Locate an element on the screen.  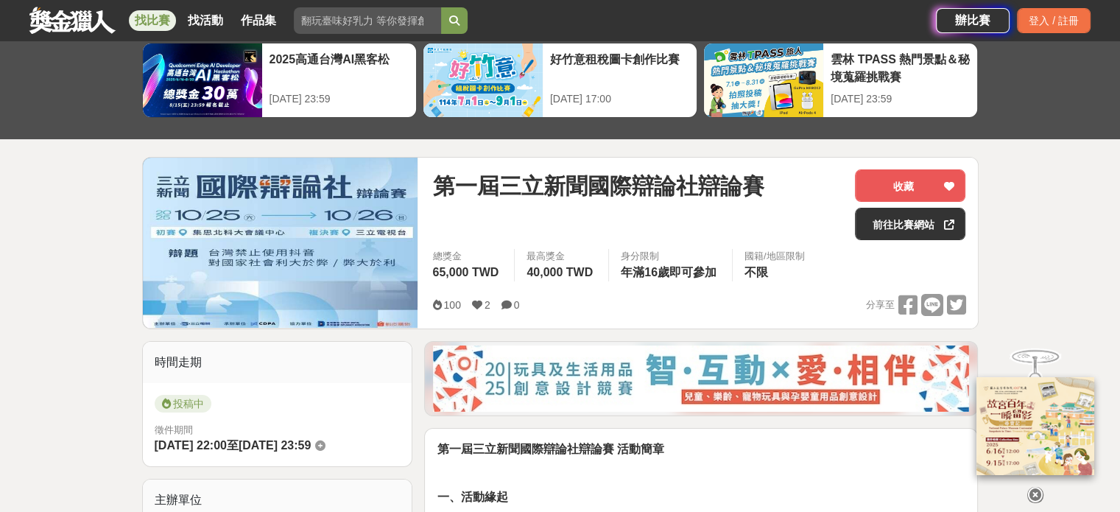
span: 年滿16歲即可參加 is located at coordinates (668, 272).